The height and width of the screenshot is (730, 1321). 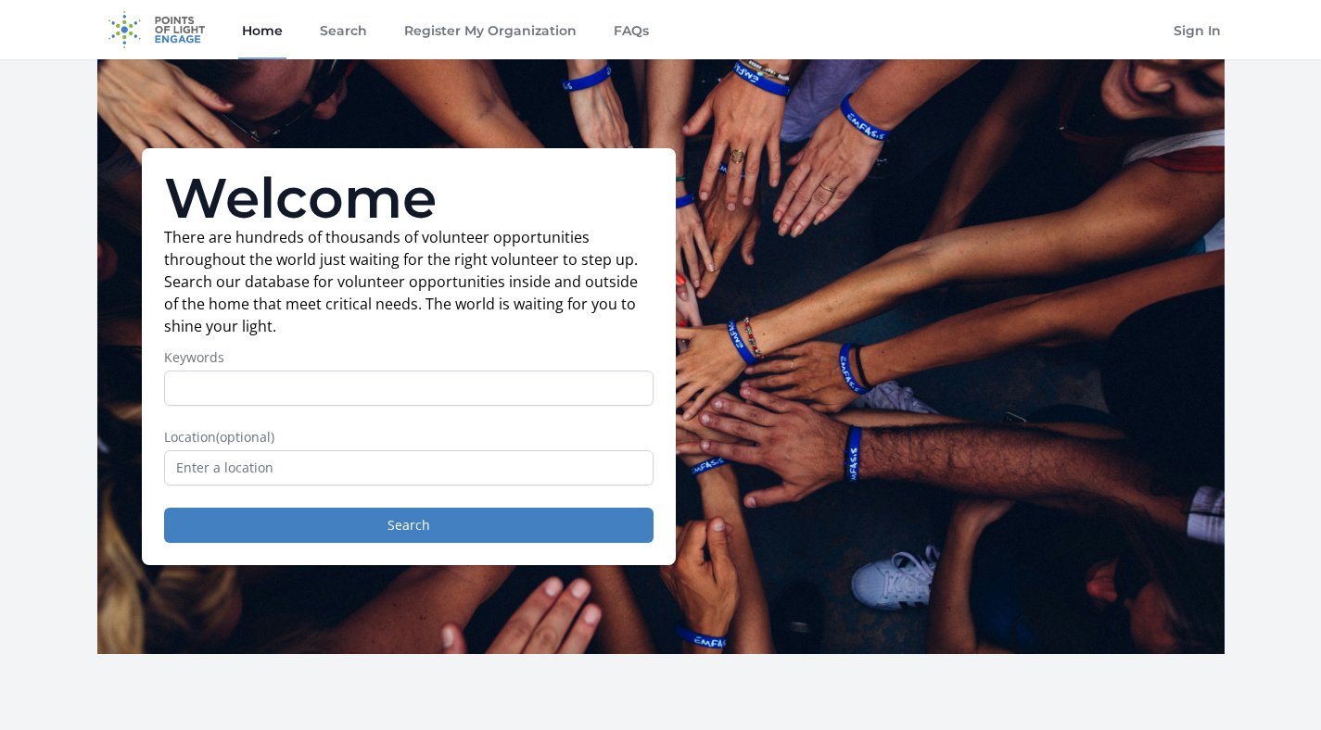 What do you see at coordinates (409, 358) in the screenshot?
I see `label: Keywords` at bounding box center [409, 358].